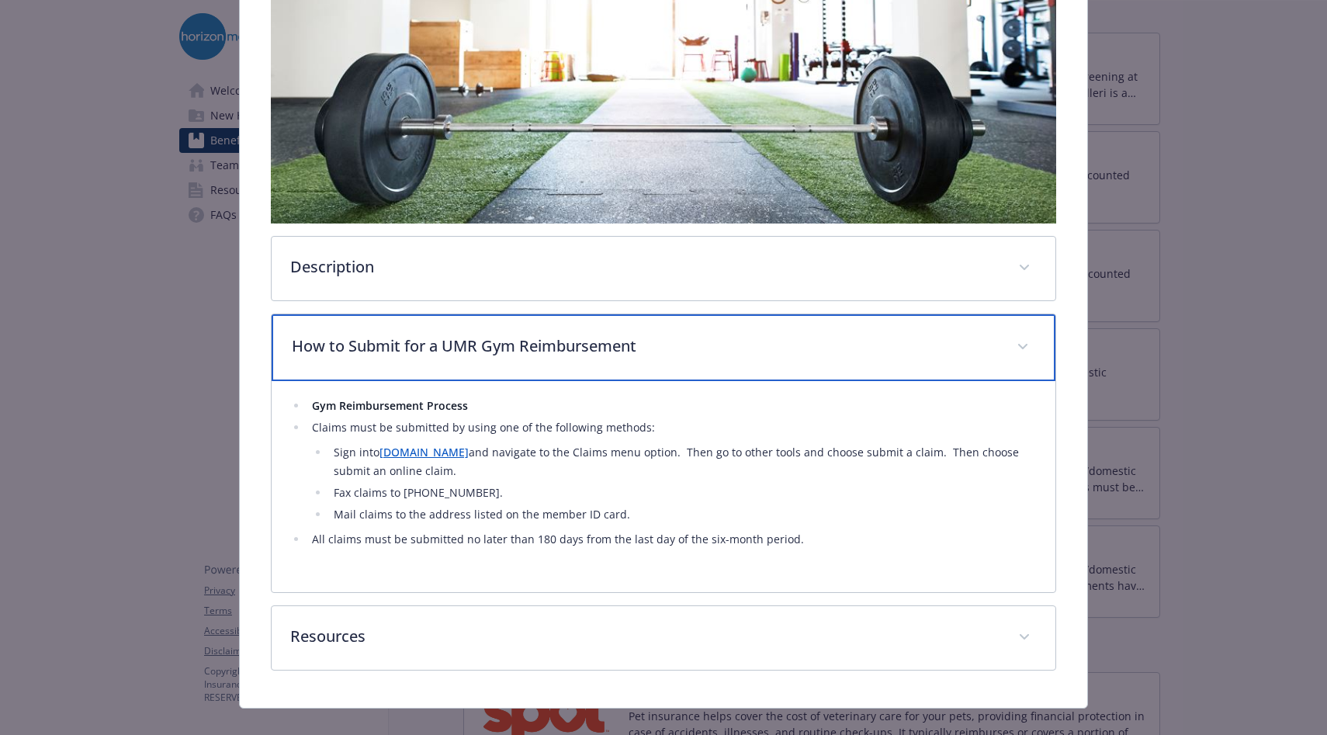  What do you see at coordinates (390, 405) in the screenshot?
I see `strong: Gym Reimbursement Process` at bounding box center [390, 405].